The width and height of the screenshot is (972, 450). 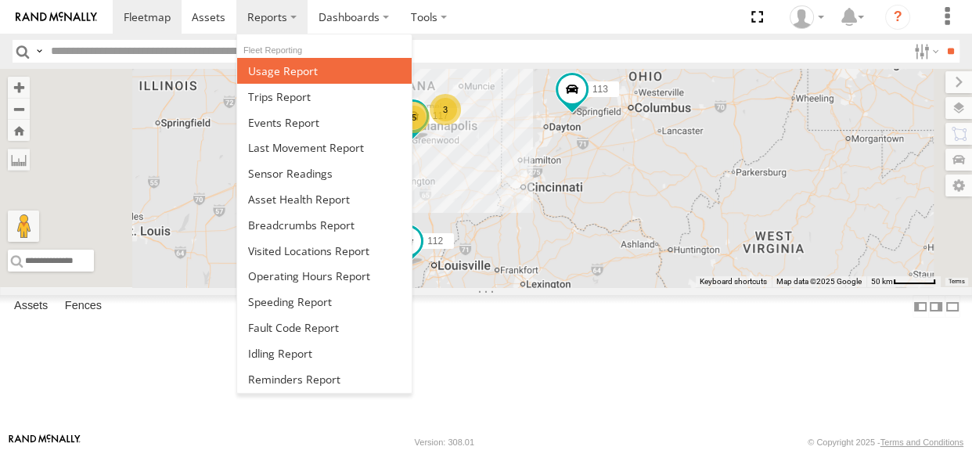 I want to click on div: © Copyright 2025 -, so click(x=885, y=442).